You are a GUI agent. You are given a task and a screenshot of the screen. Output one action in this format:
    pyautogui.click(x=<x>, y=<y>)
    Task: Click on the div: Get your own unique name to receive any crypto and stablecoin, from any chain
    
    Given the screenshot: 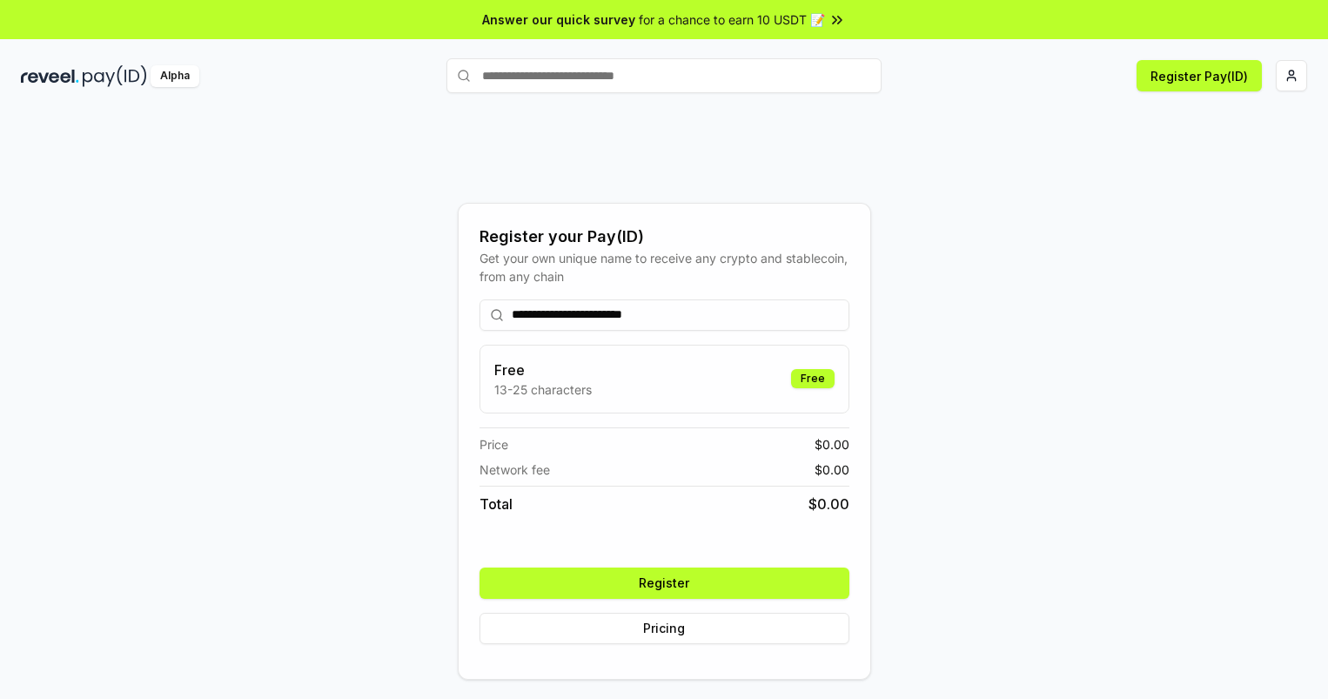 What is the action you would take?
    pyautogui.click(x=664, y=267)
    